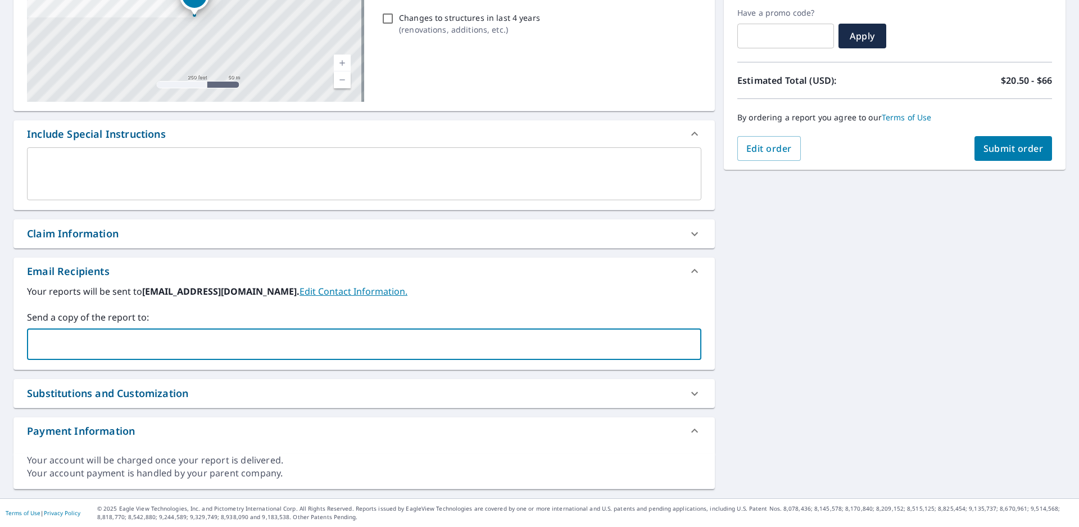 This screenshot has height=527, width=1079. Describe the element at coordinates (585, 513) in the screenshot. I see `p: © 2025 Eagle View Technologies, Inc. and Pictometry International Corp. All Rights Reserved. Repo...` at that location.